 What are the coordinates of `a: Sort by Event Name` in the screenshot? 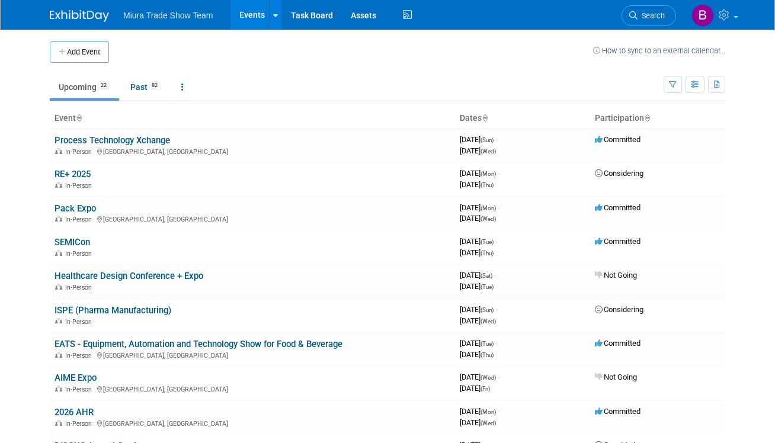 It's located at (79, 118).